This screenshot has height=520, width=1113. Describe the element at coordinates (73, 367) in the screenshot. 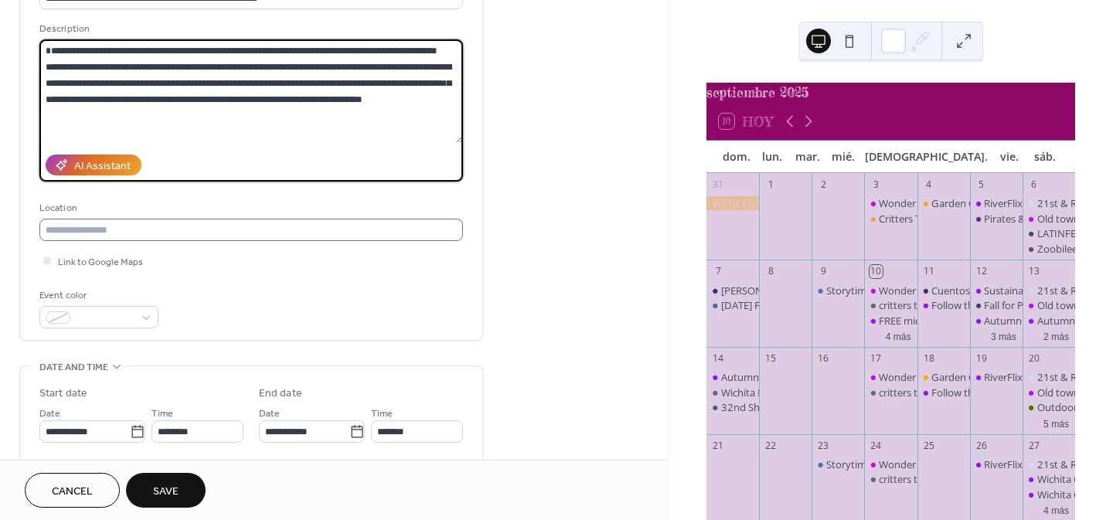

I see `span: Date and time` at that location.